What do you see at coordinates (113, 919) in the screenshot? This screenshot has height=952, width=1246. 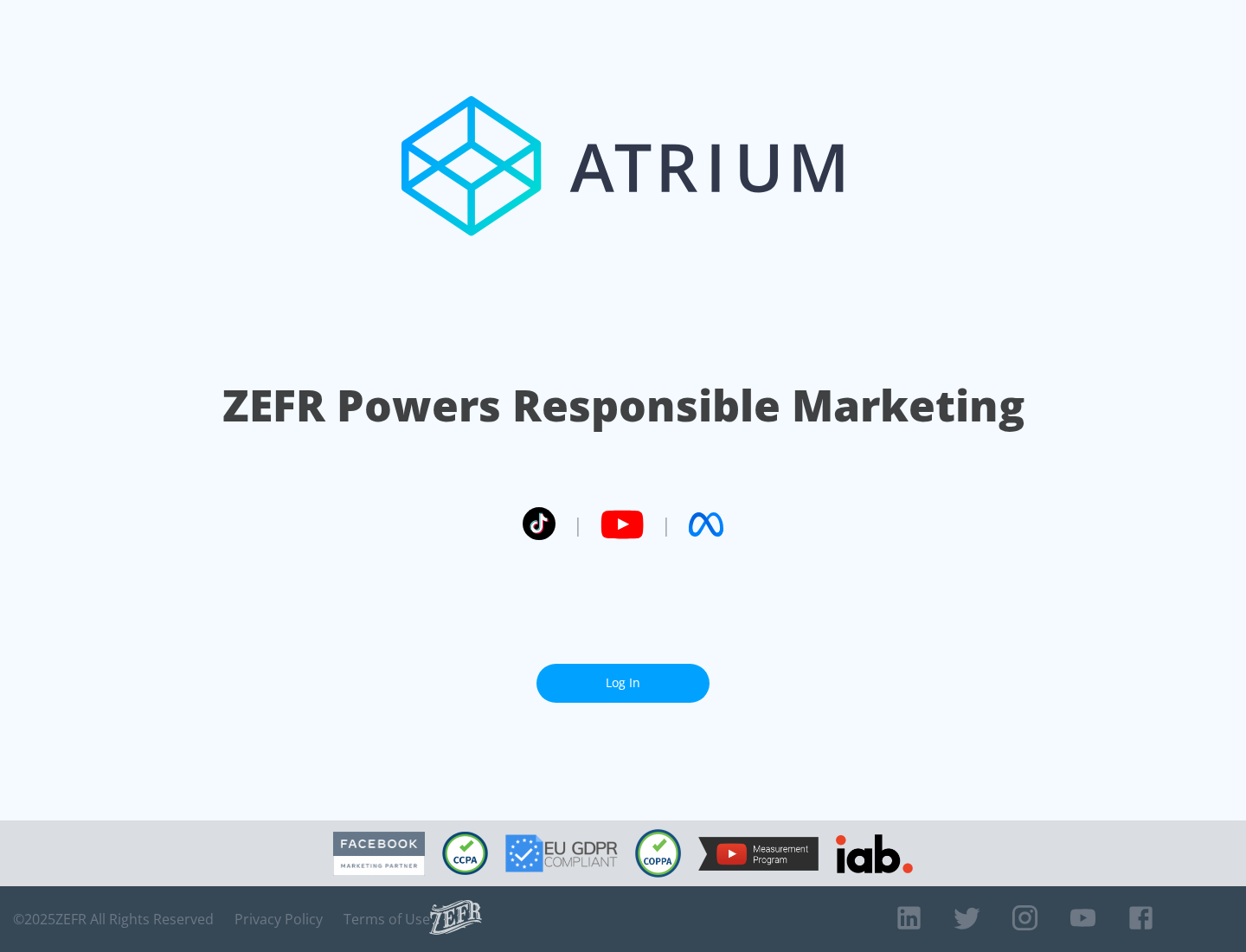 I see `span: © 2025 ZEFR All Rights Reserved` at bounding box center [113, 919].